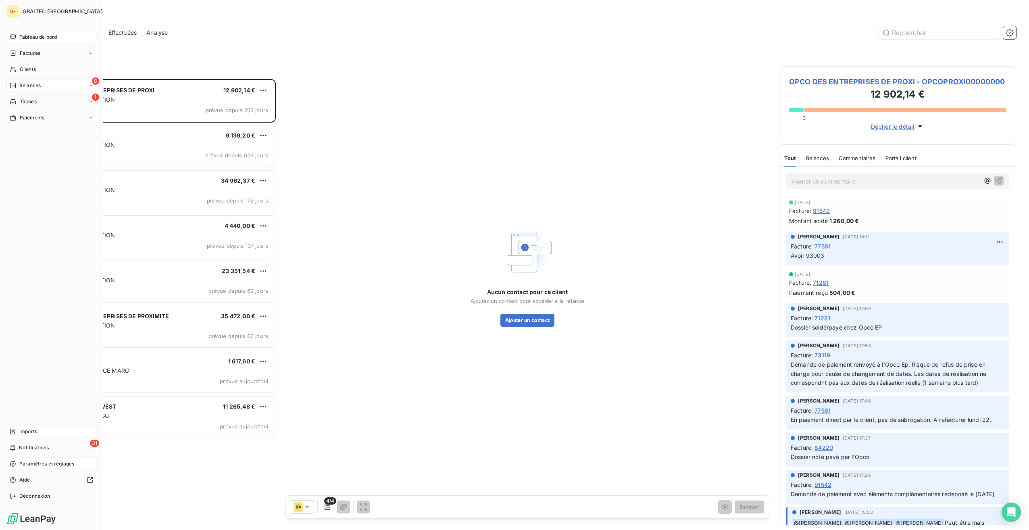 The image size is (1029, 530). Describe the element at coordinates (238, 291) in the screenshot. I see `span: prévue depuis 69 jours` at that location.